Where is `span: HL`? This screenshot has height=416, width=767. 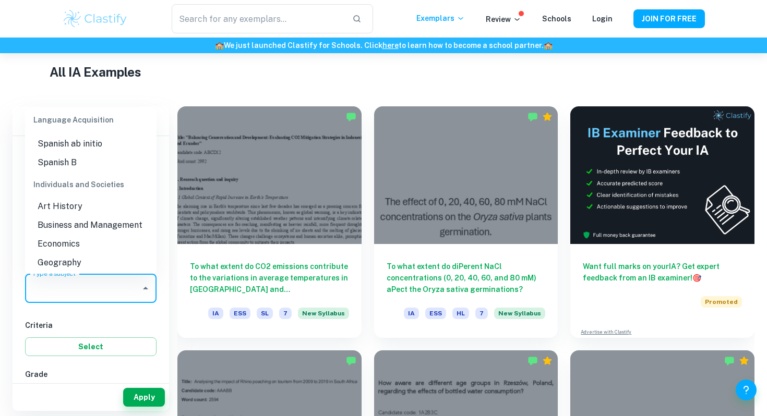 span: HL is located at coordinates (460, 313).